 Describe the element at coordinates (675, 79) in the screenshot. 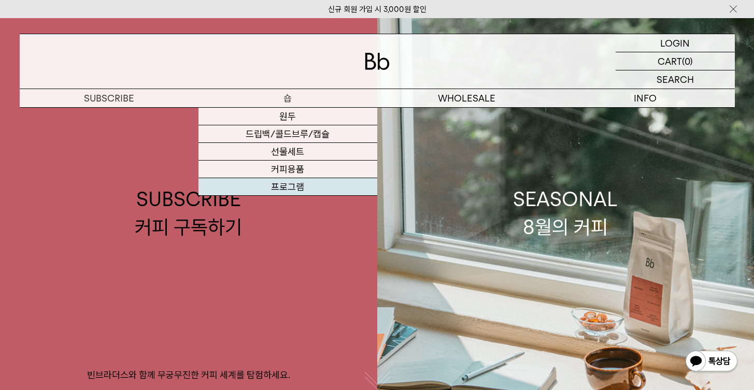

I see `p: SEARCH` at that location.